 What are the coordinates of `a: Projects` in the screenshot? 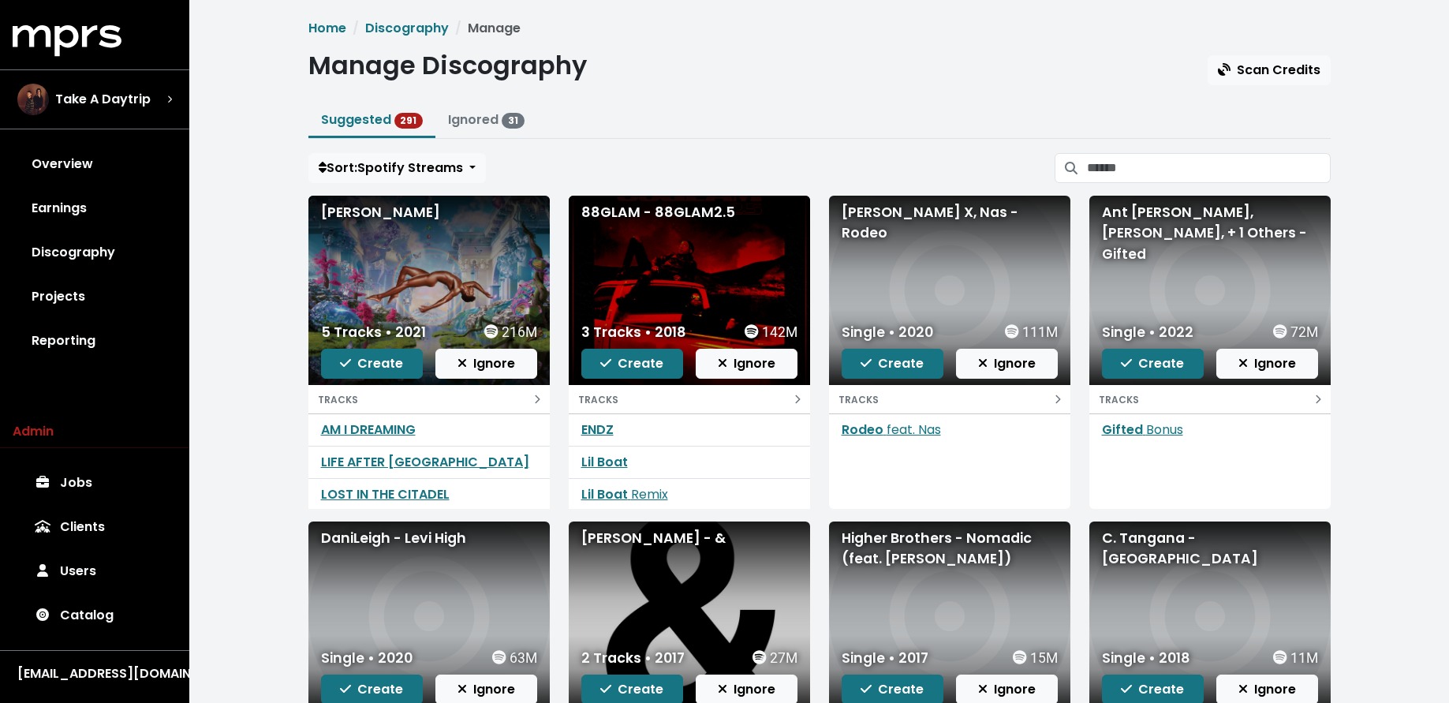 It's located at (95, 297).